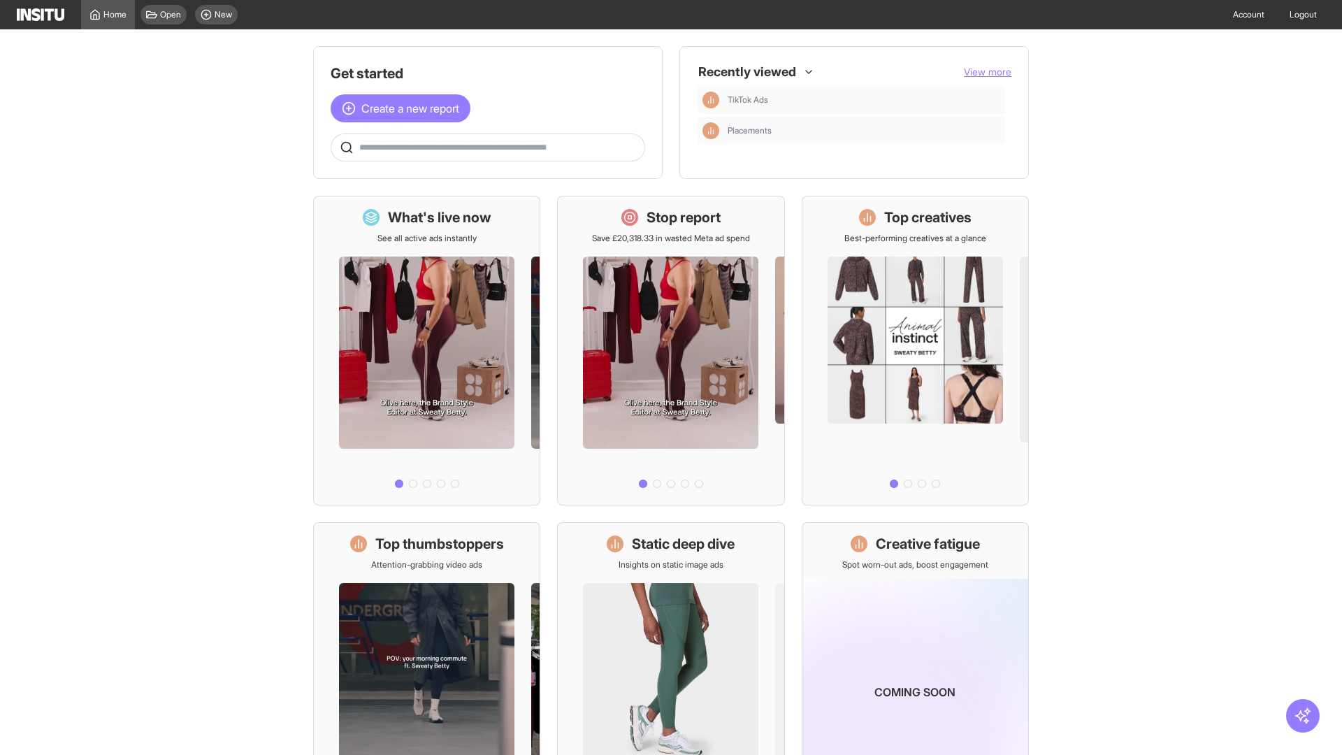 The height and width of the screenshot is (755, 1342). I want to click on p: Best-performing creatives at a glance, so click(915, 238).